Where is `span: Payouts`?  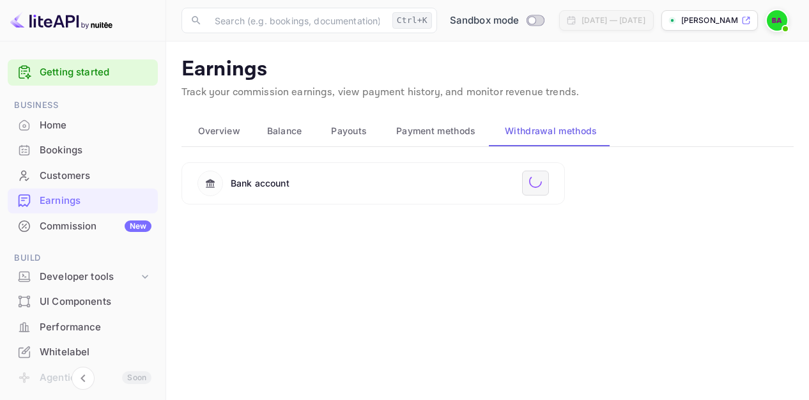
span: Payouts is located at coordinates (349, 131).